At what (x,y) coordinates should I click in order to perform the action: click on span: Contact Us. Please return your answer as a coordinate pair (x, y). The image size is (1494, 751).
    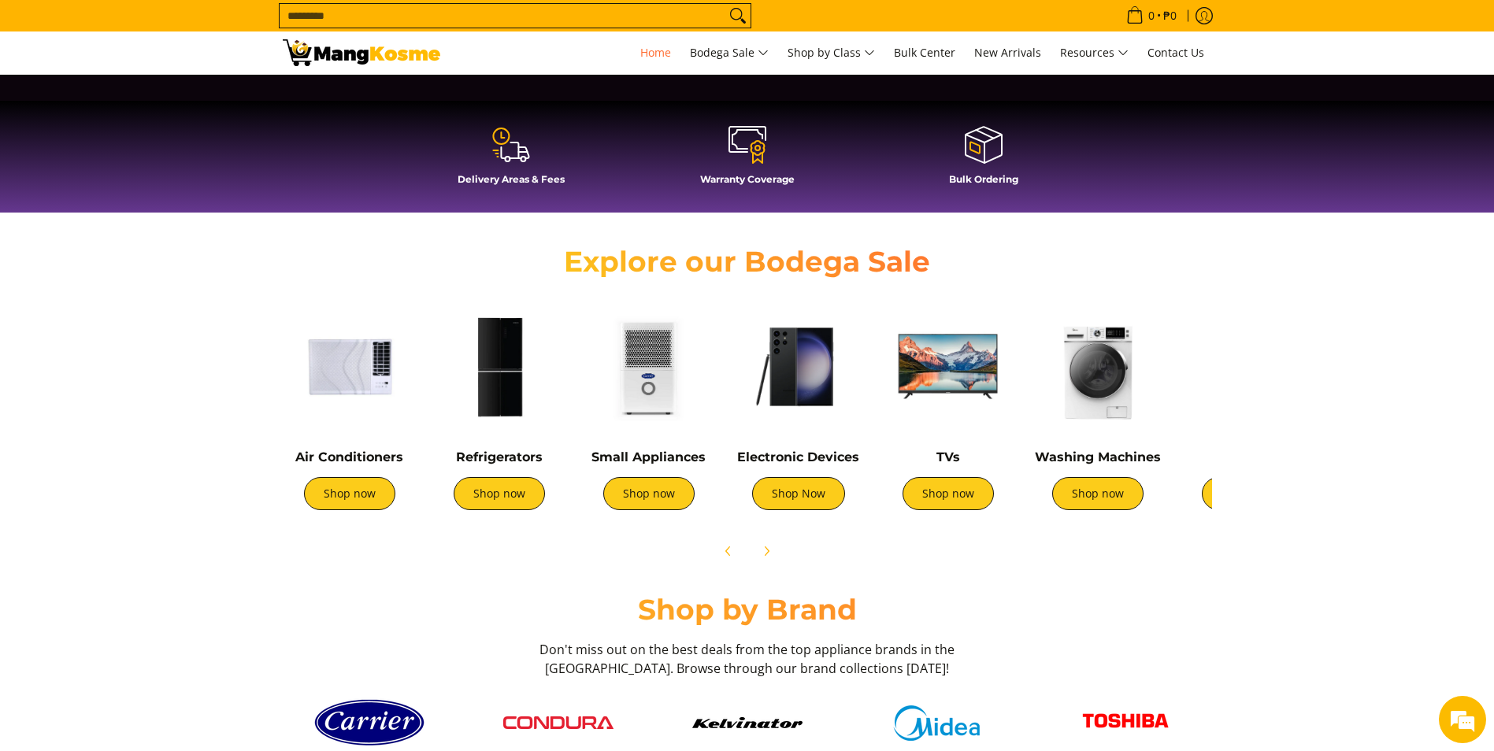
    Looking at the image, I should click on (1176, 52).